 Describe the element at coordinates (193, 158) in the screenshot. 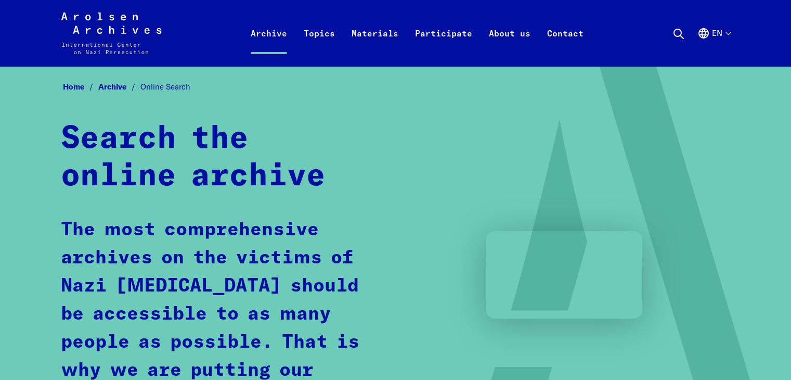

I see `strong: Search the online archive` at that location.